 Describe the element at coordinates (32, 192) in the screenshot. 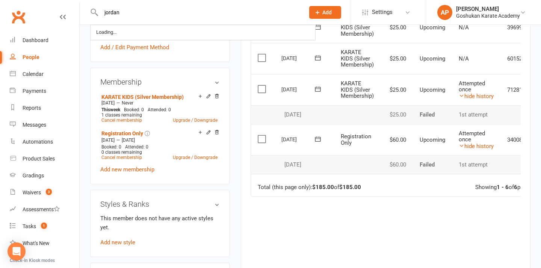

I see `div: Waivers` at that location.